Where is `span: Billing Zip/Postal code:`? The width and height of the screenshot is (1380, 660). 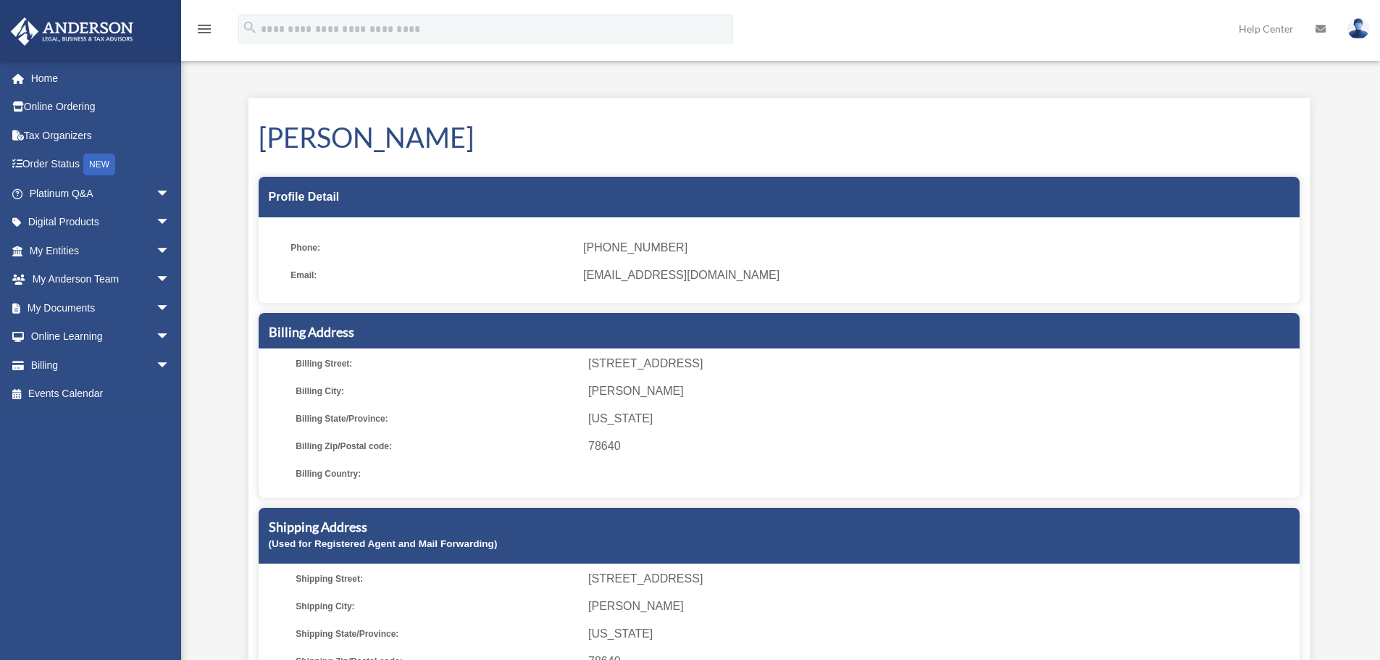
span: Billing Zip/Postal code: is located at coordinates (437, 446).